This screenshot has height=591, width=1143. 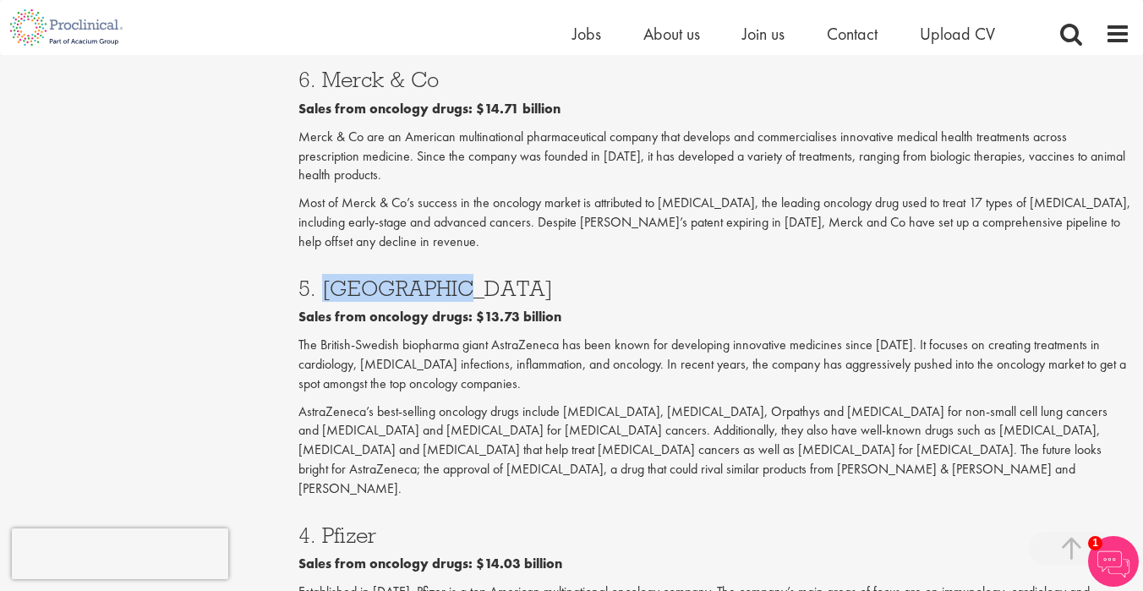 I want to click on a: Upload CV, so click(x=957, y=34).